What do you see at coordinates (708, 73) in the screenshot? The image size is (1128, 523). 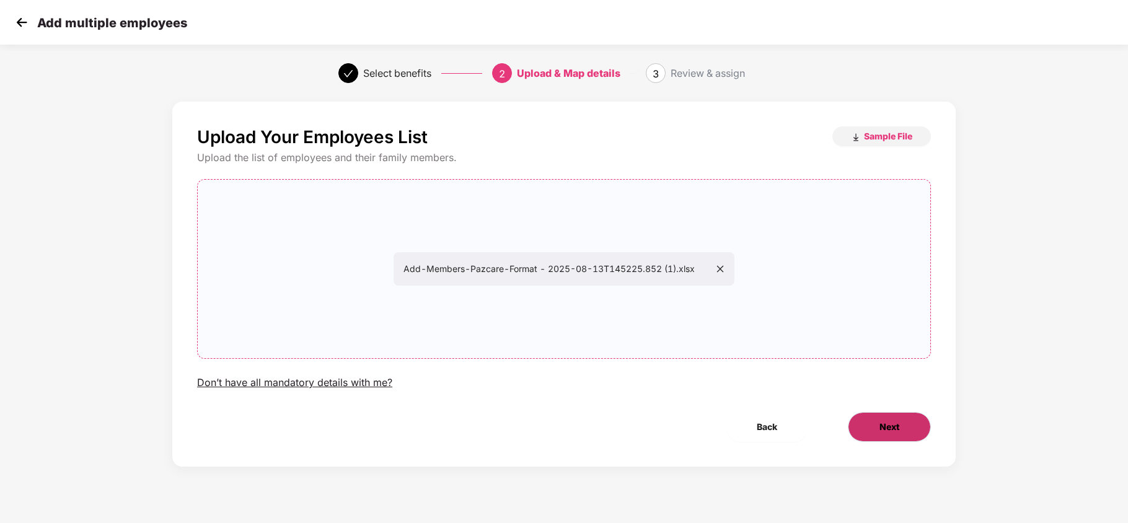 I see `div: Review & assign` at bounding box center [708, 73].